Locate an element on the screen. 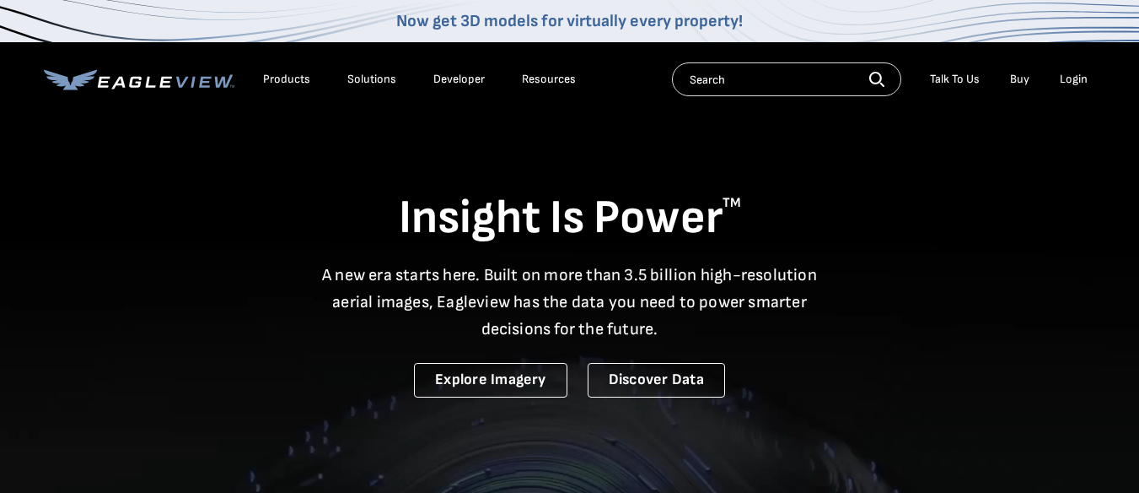  div: Talk To Us is located at coordinates (955, 79).